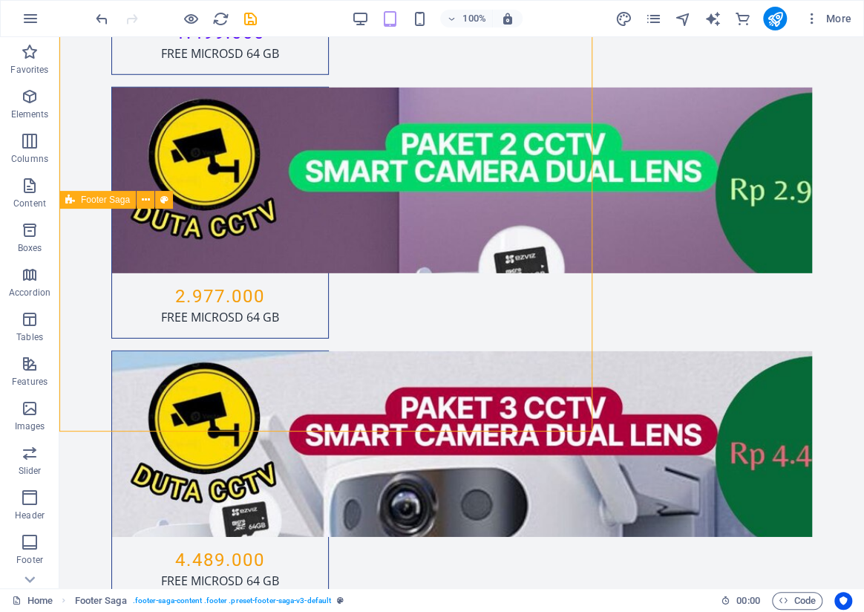 This screenshot has height=612, width=864. Describe the element at coordinates (775, 19) in the screenshot. I see `button: publish` at that location.